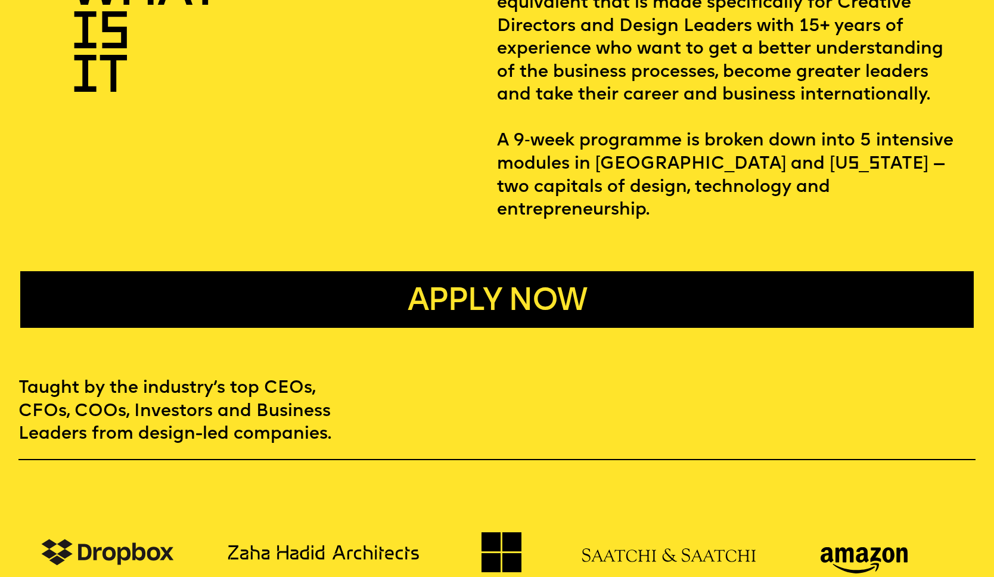 This screenshot has width=994, height=577. Describe the element at coordinates (323, 552) in the screenshot. I see `img: zaha hadid architects` at that location.